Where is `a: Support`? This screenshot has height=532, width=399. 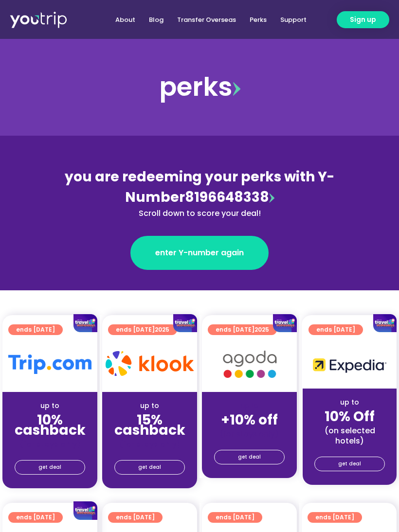 a: Support is located at coordinates (293, 19).